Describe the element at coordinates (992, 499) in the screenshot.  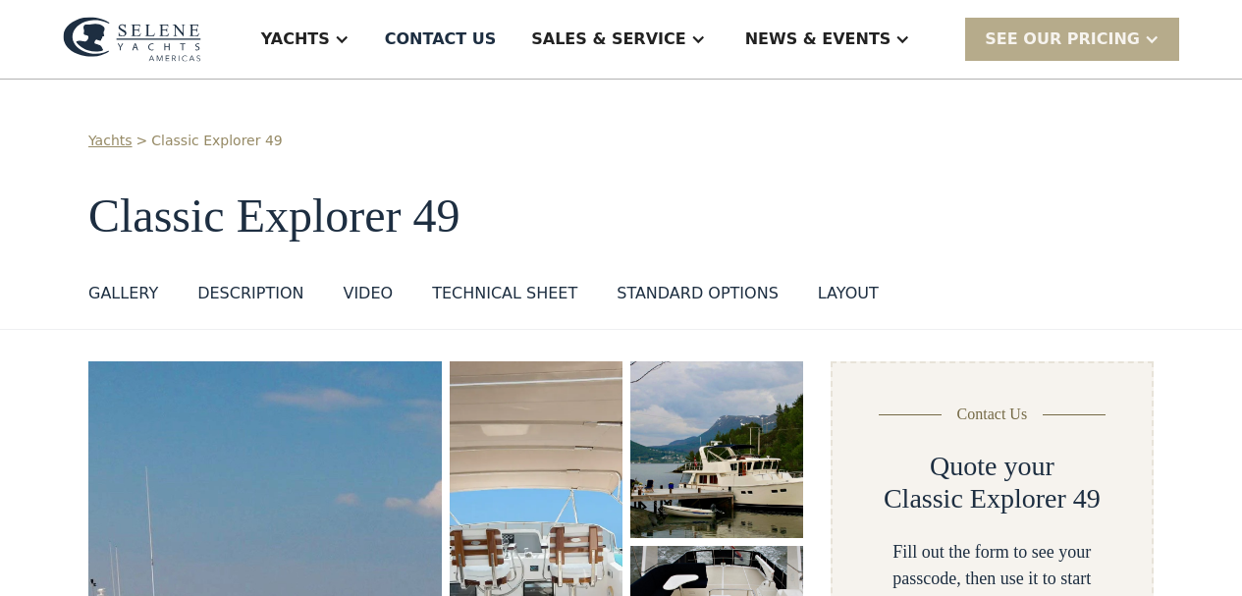
I see `h2: Classic Explorer 49` at that location.